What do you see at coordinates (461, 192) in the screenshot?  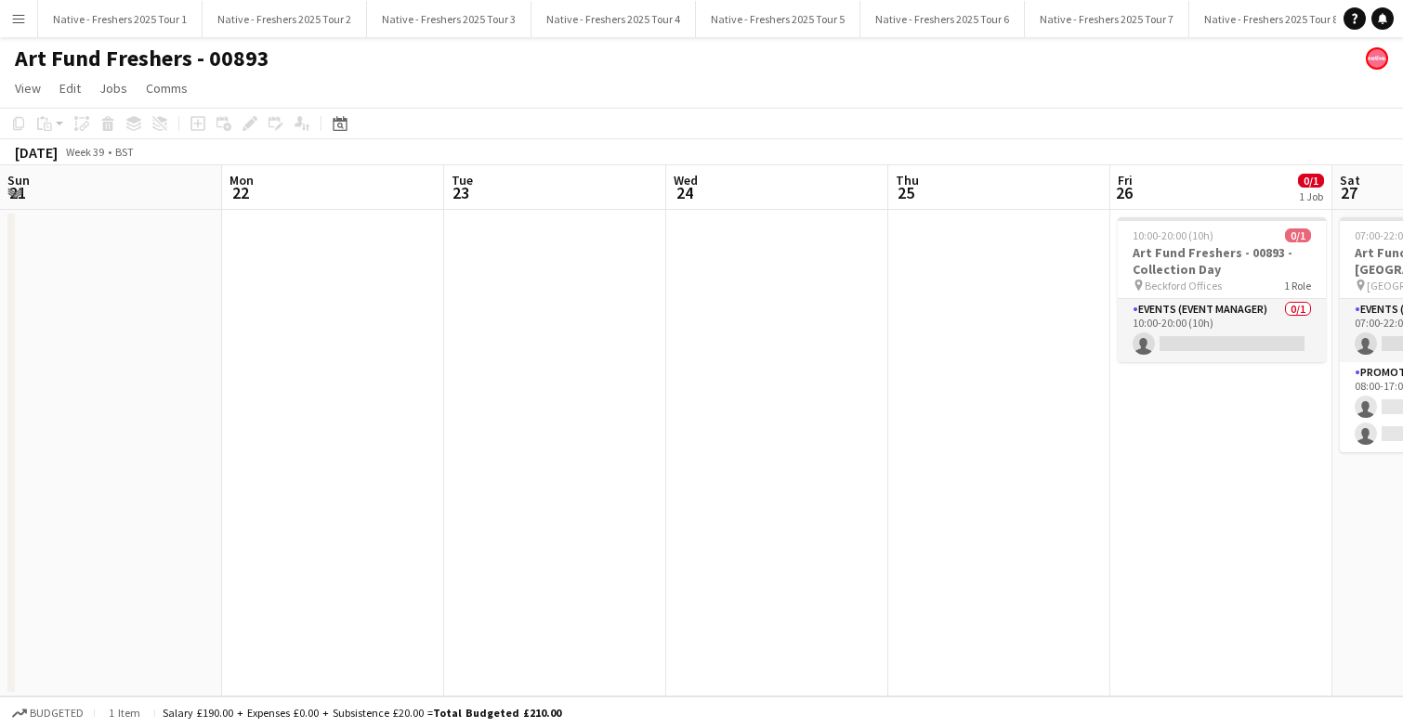 I see `span: 23` at bounding box center [461, 192].